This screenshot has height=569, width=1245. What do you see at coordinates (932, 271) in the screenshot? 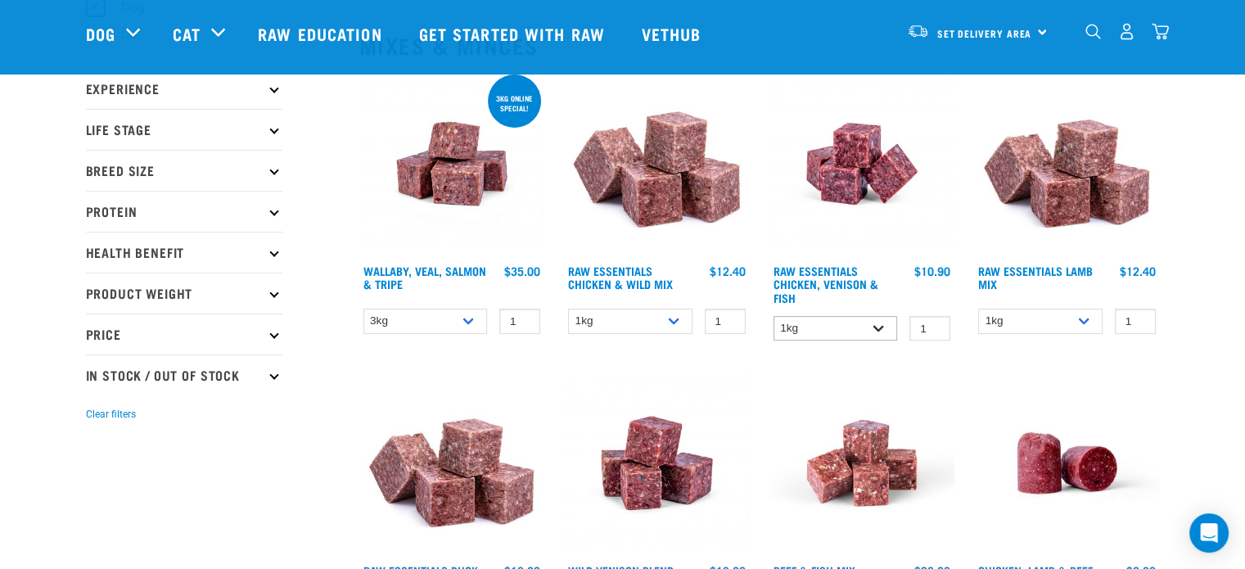
I see `div: $10.90` at bounding box center [932, 271].